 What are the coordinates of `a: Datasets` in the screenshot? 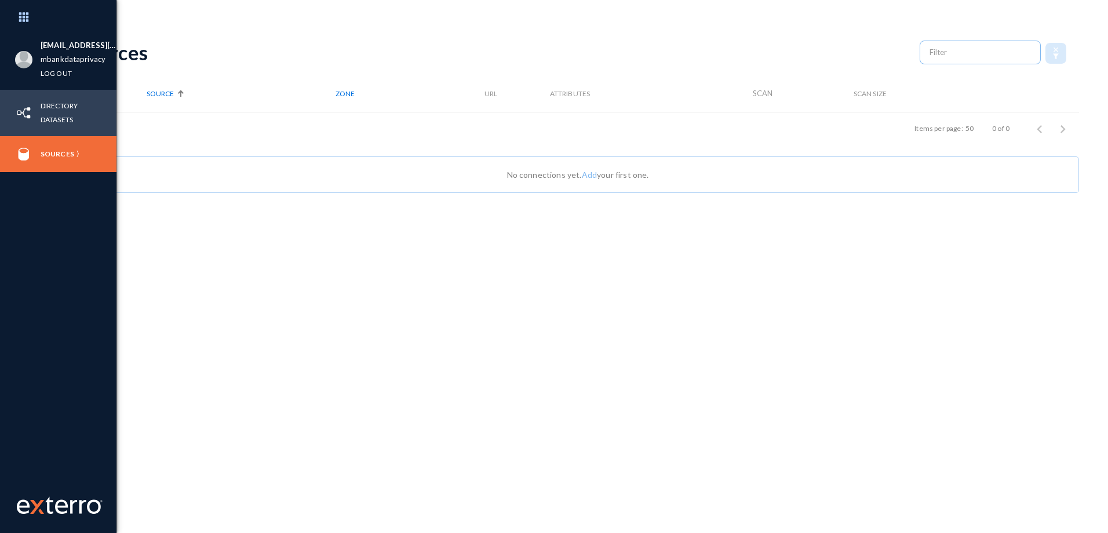 It's located at (57, 119).